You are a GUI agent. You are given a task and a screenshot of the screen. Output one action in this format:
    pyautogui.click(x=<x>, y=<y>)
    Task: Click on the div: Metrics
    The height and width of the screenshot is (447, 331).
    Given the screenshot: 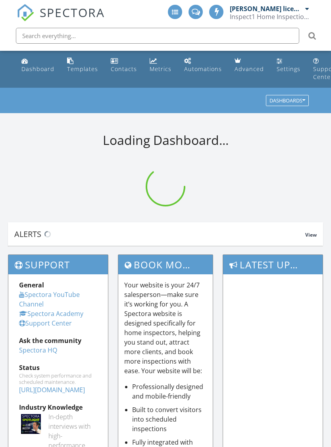 What is the action you would take?
    pyautogui.click(x=160, y=69)
    